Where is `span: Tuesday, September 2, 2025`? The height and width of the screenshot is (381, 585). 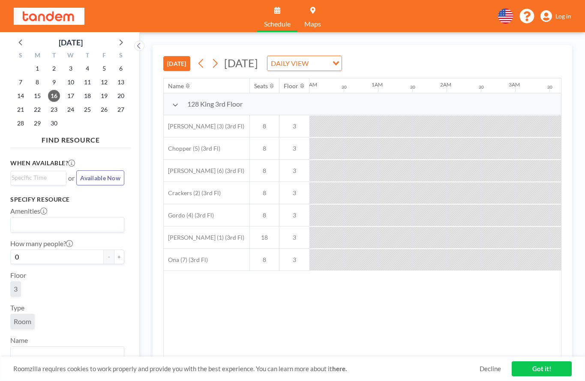 span: Tuesday, September 2, 2025 is located at coordinates (54, 69).